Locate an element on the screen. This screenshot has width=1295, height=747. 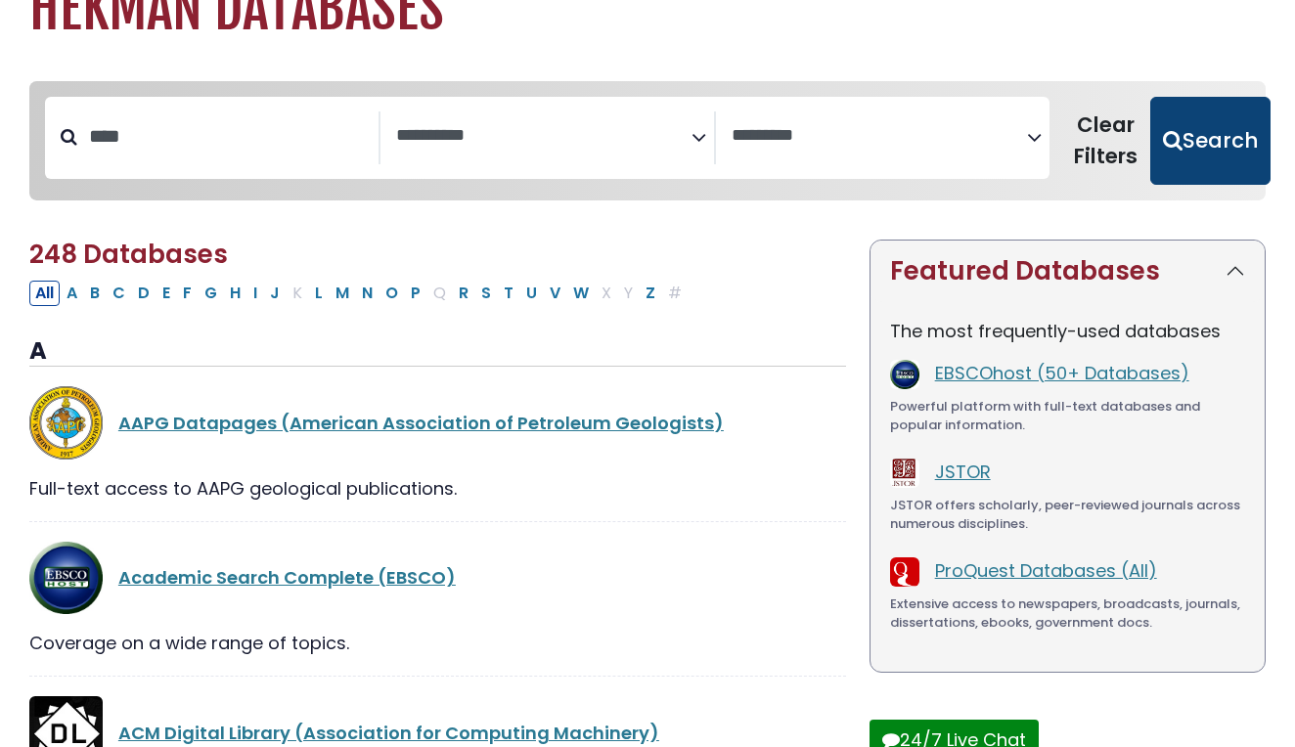
button: Filter Results N is located at coordinates (367, 293).